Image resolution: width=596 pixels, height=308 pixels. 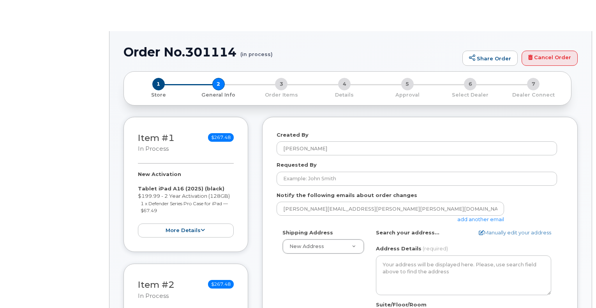 What do you see at coordinates (292, 135) in the screenshot?
I see `label: Created By` at bounding box center [292, 135].